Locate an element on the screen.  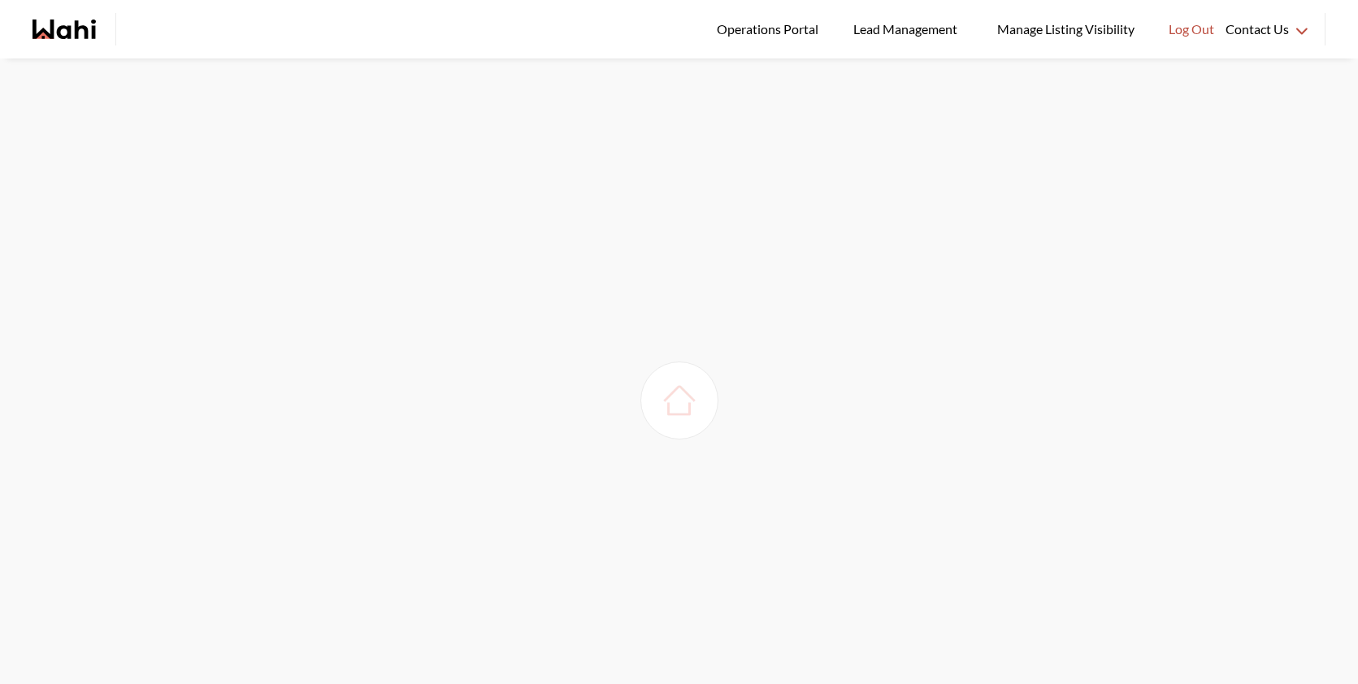
a: Wahi homepage is located at coordinates (64, 29).